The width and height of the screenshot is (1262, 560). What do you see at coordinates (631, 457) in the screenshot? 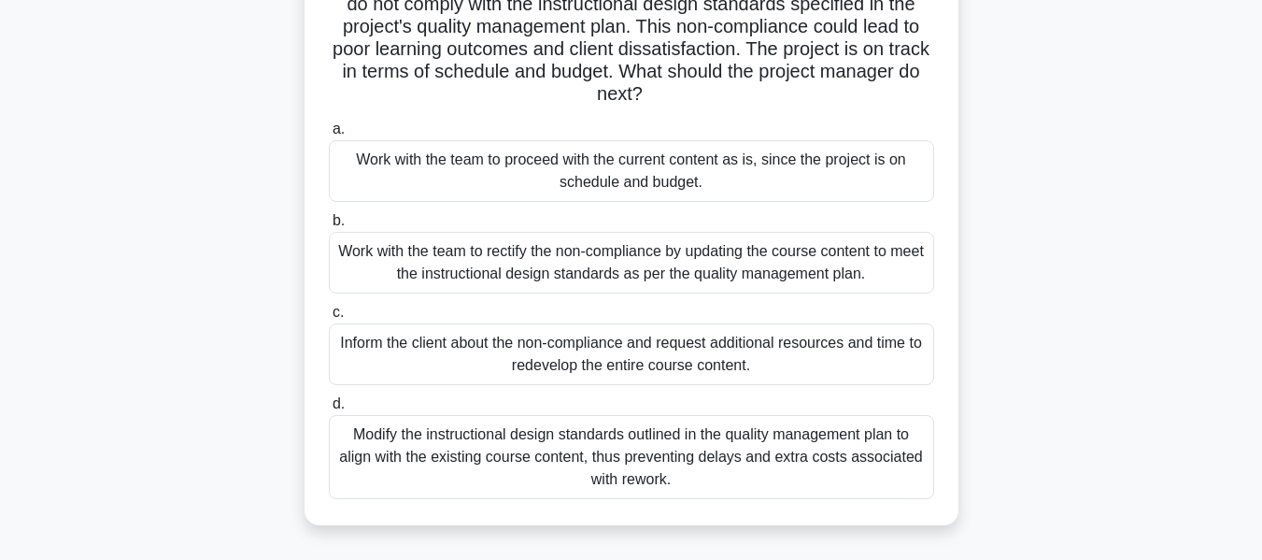
I see `div: Modify the instructional design standards outlined in the quality management plan to align with t...` at bounding box center [631, 457].